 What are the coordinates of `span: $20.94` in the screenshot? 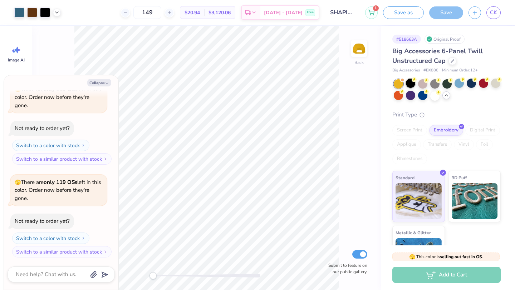 It's located at (192, 13).